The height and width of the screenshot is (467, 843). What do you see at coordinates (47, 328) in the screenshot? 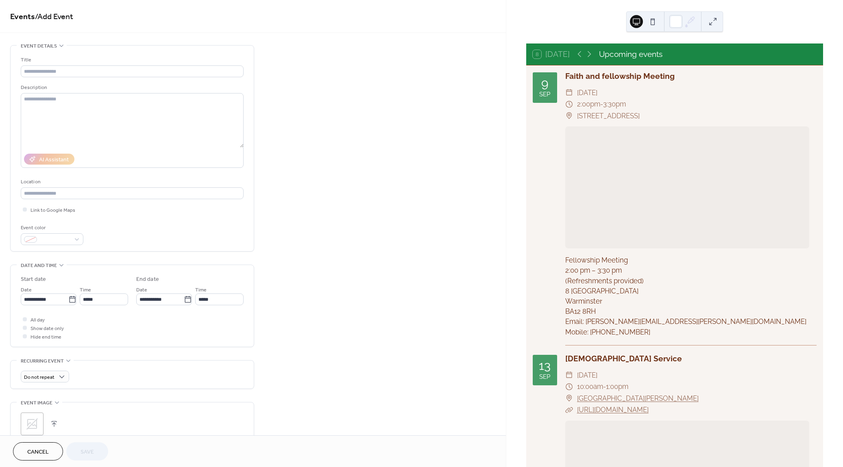
I see `span: Show date only` at bounding box center [47, 328].